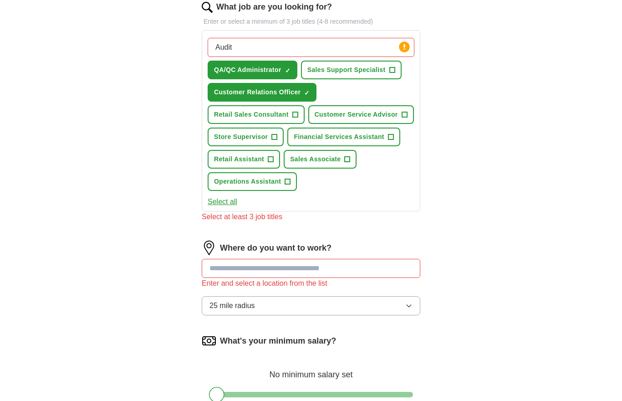  I want to click on img: search.png, so click(207, 7).